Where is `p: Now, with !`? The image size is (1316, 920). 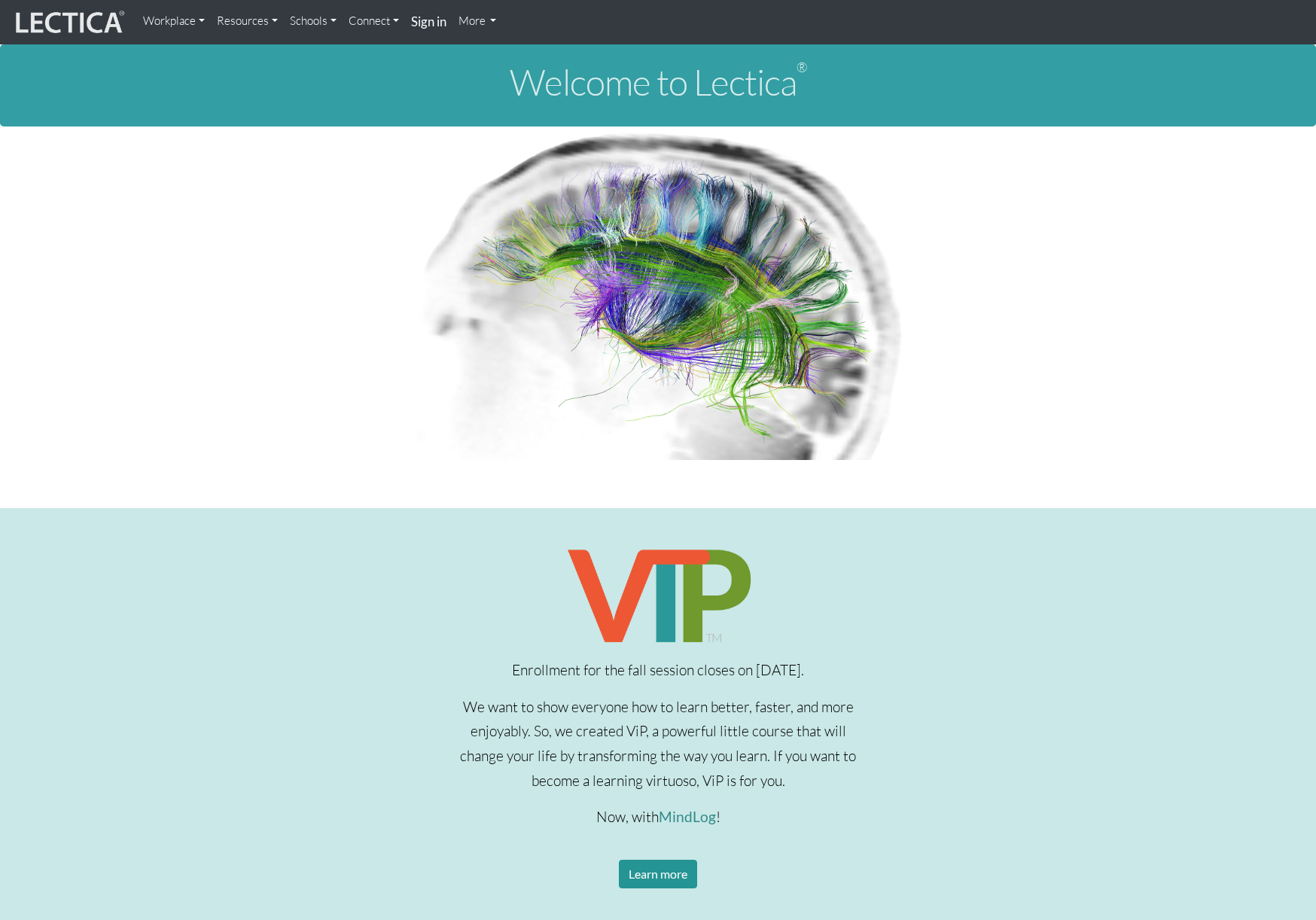 p: Now, with ! is located at coordinates (658, 817).